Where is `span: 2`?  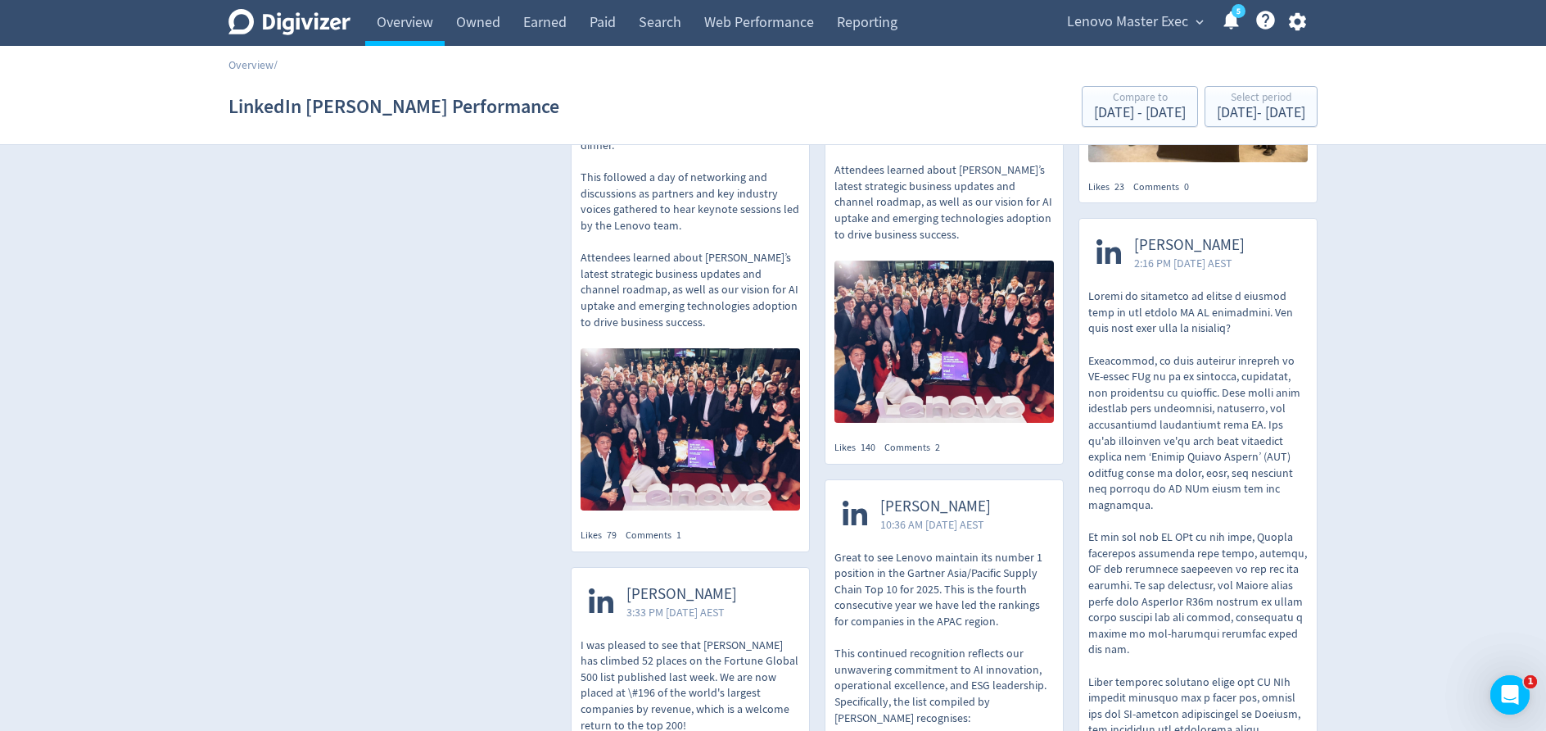 span: 2 is located at coordinates (938, 447).